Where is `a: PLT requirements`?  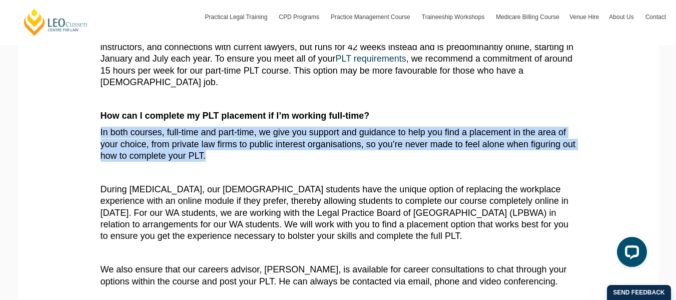
a: PLT requirements is located at coordinates (370, 59).